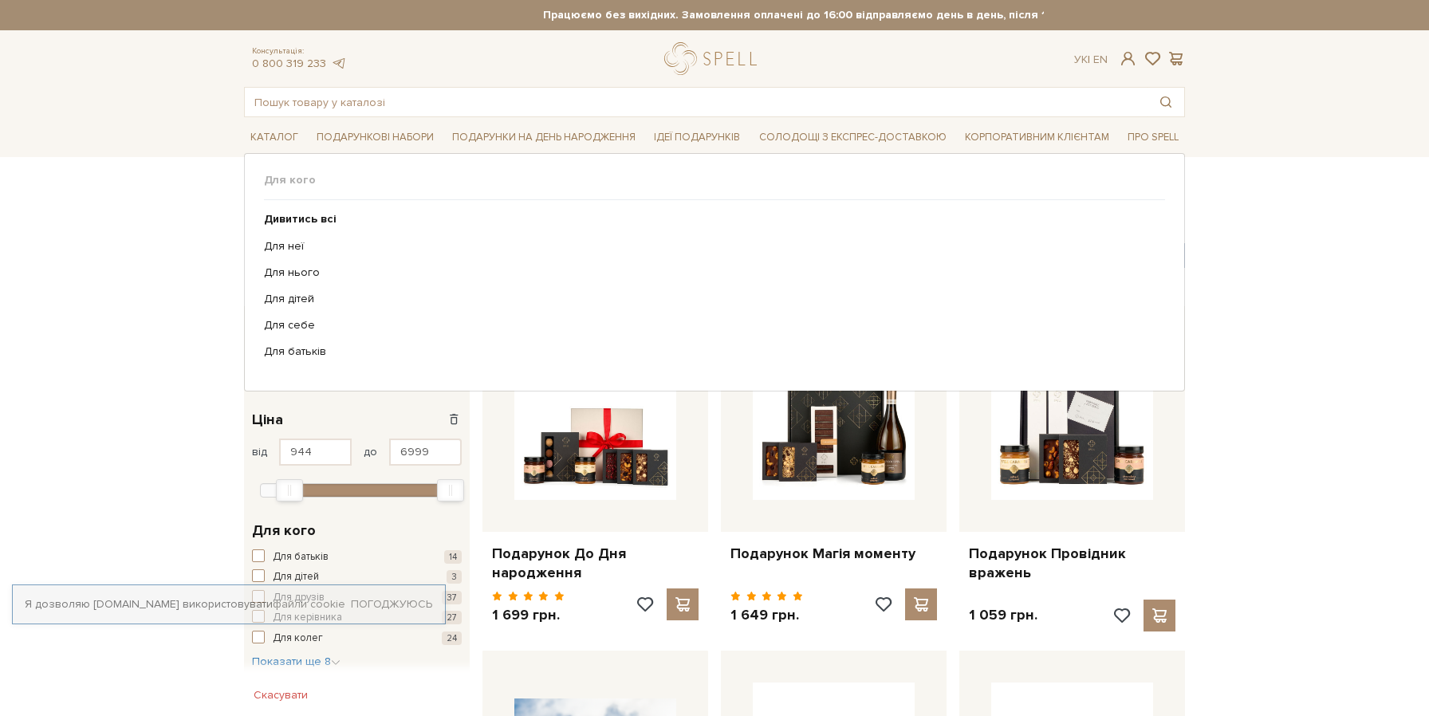  Describe the element at coordinates (714, 58) in the screenshot. I see `a: logo` at that location.